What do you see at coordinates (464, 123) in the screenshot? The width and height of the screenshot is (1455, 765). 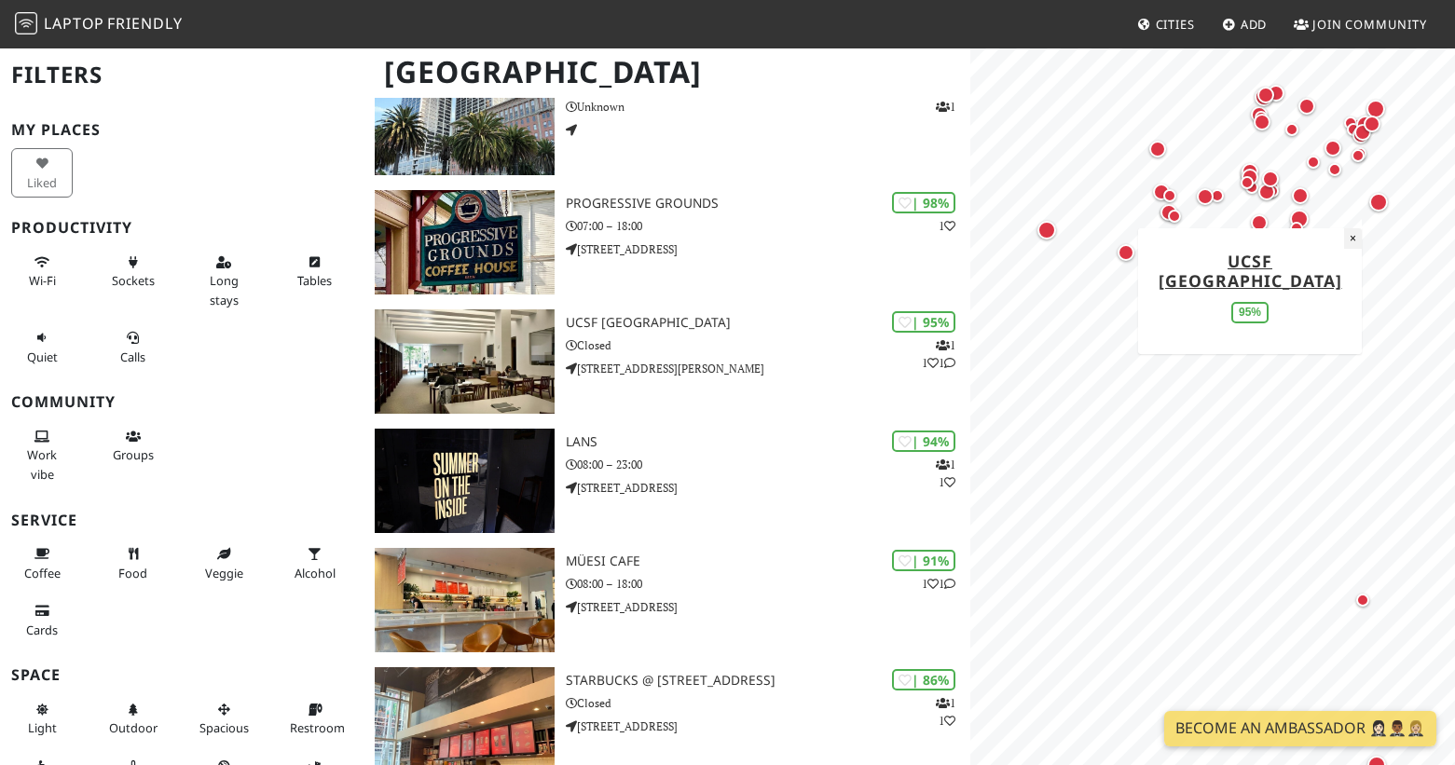 I see `img: One Market Plaza` at bounding box center [464, 123].